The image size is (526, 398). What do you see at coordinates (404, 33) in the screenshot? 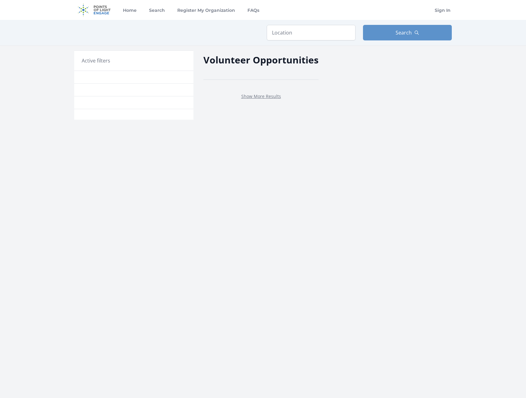
I see `span: Search` at bounding box center [404, 33].